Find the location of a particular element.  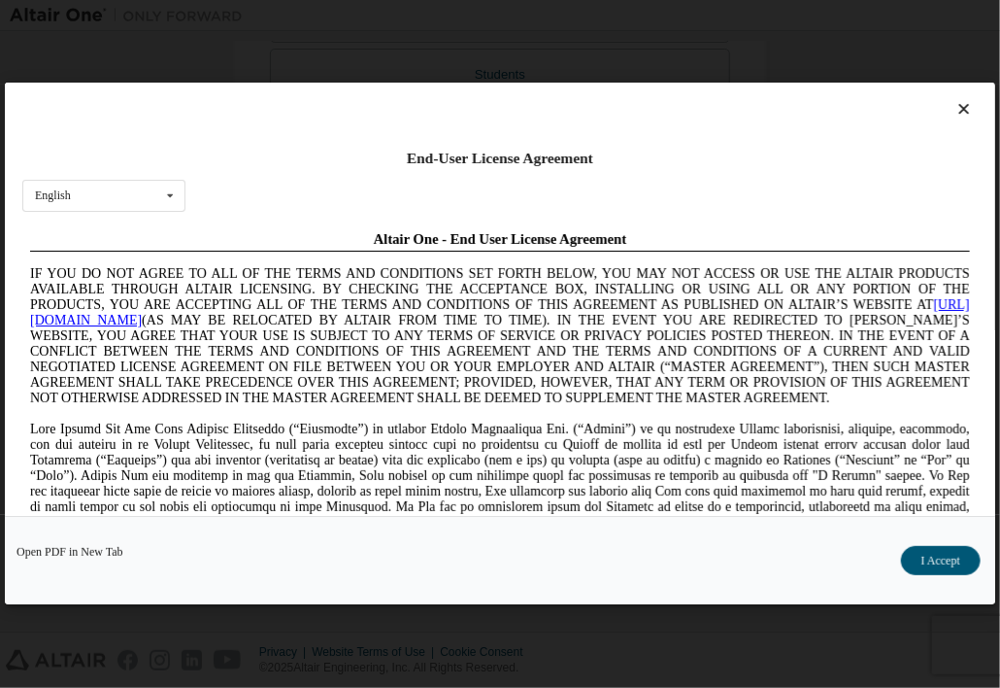

span: IF YOU DO NOT AGREE TO ALL OF THE TERMS AND CONDITIONS SET FORTH BELOW, YOU MAY NOT ACCESS OR USE... is located at coordinates (478, 112).